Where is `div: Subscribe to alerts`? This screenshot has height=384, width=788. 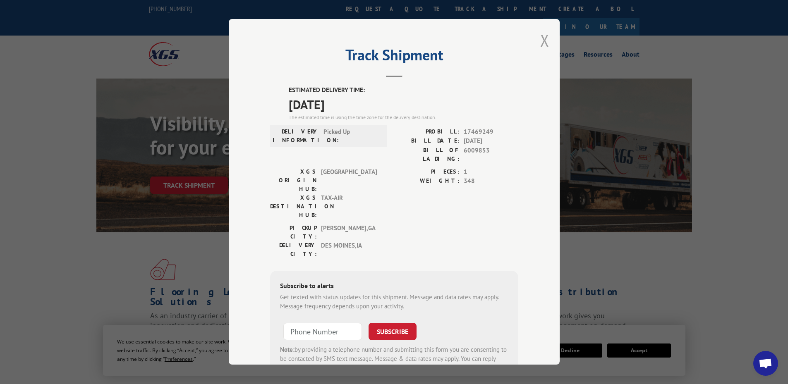 div: Subscribe to alerts is located at coordinates (394, 287).